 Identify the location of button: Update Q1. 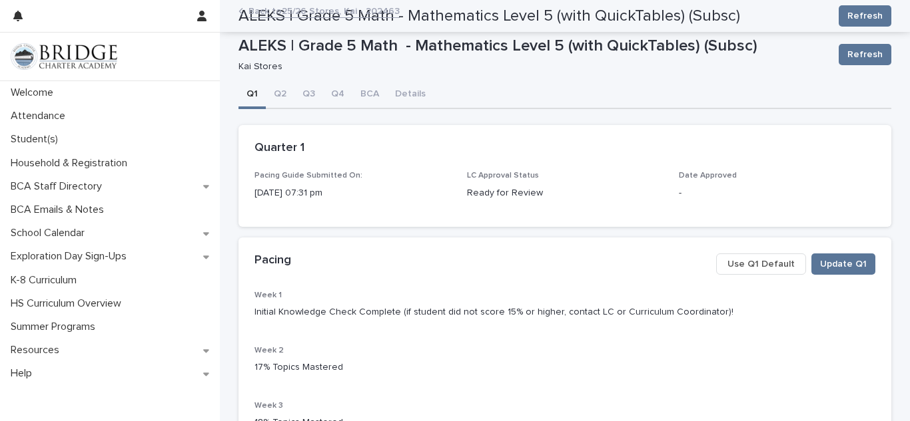
(843, 264).